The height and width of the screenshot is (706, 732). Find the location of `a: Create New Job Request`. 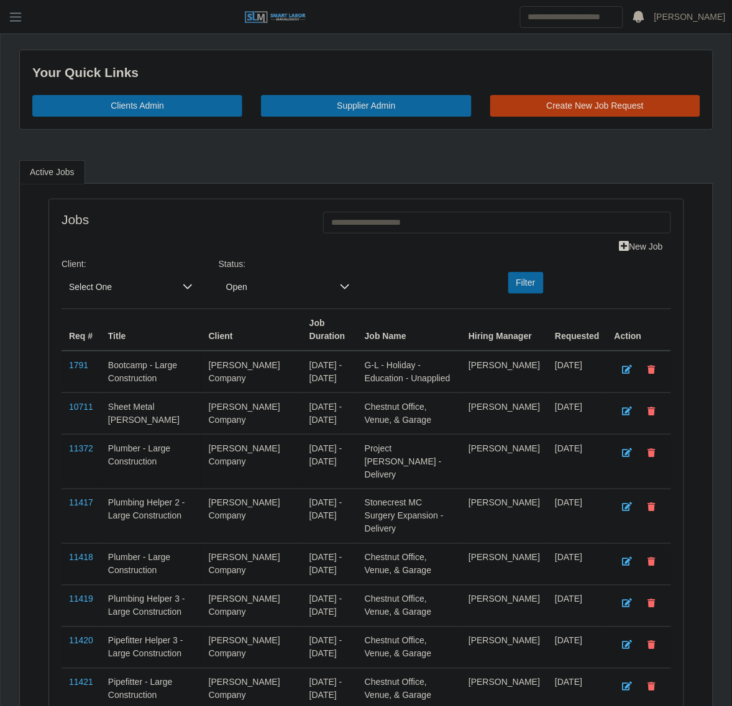

a: Create New Job Request is located at coordinates (595, 106).